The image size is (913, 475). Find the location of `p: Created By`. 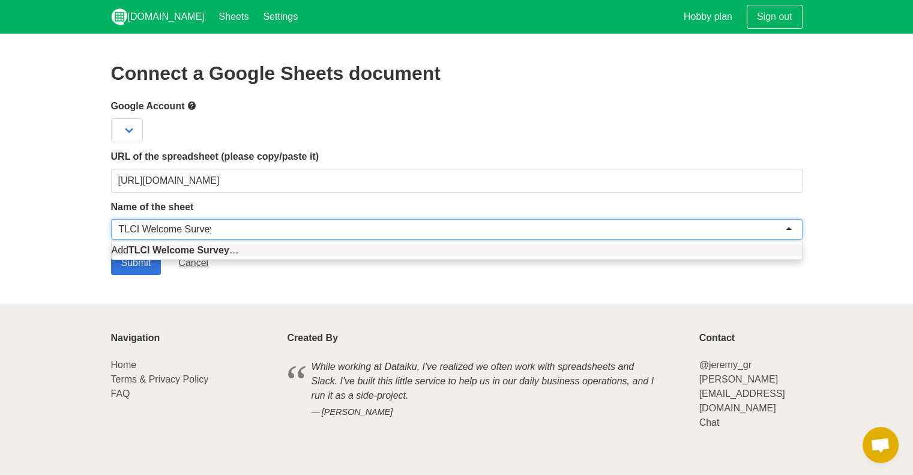

p: Created By is located at coordinates (486, 338).